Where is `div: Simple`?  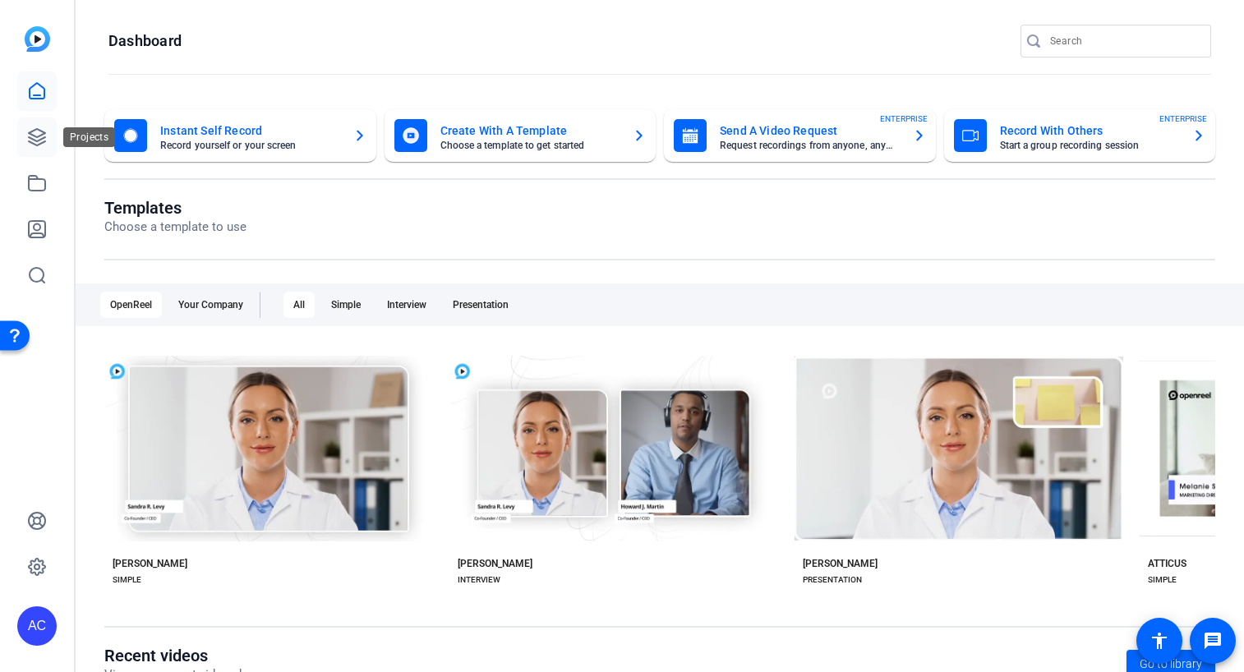
div: Simple is located at coordinates (346, 305).